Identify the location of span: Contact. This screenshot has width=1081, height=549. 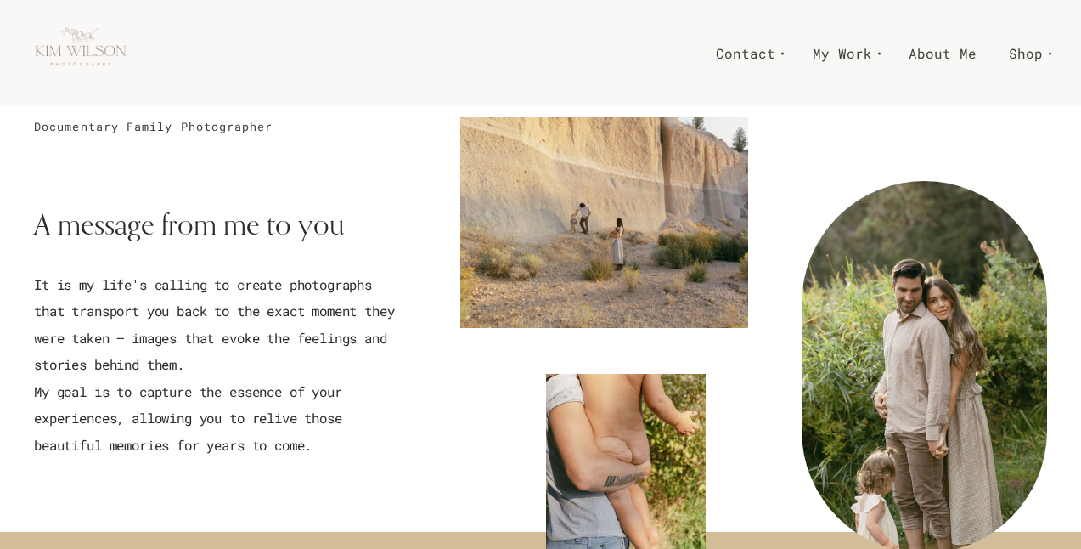
(746, 53).